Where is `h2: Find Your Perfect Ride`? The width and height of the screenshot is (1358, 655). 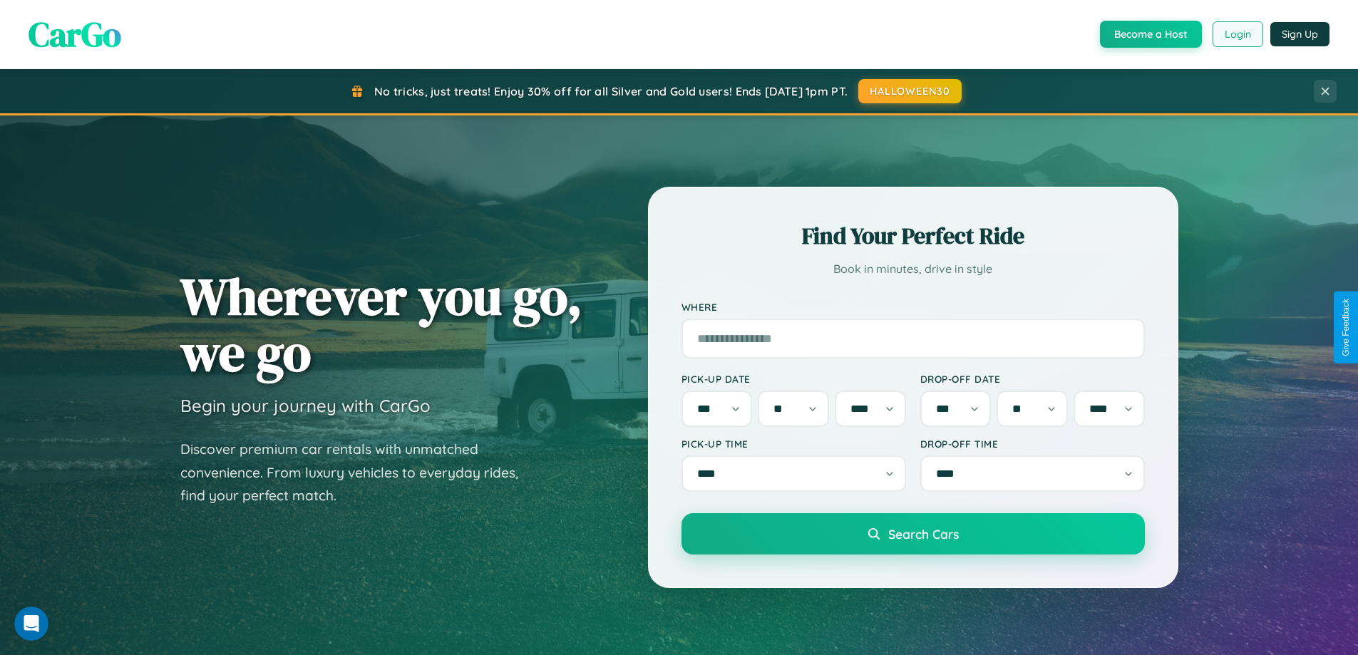
h2: Find Your Perfect Ride is located at coordinates (913, 236).